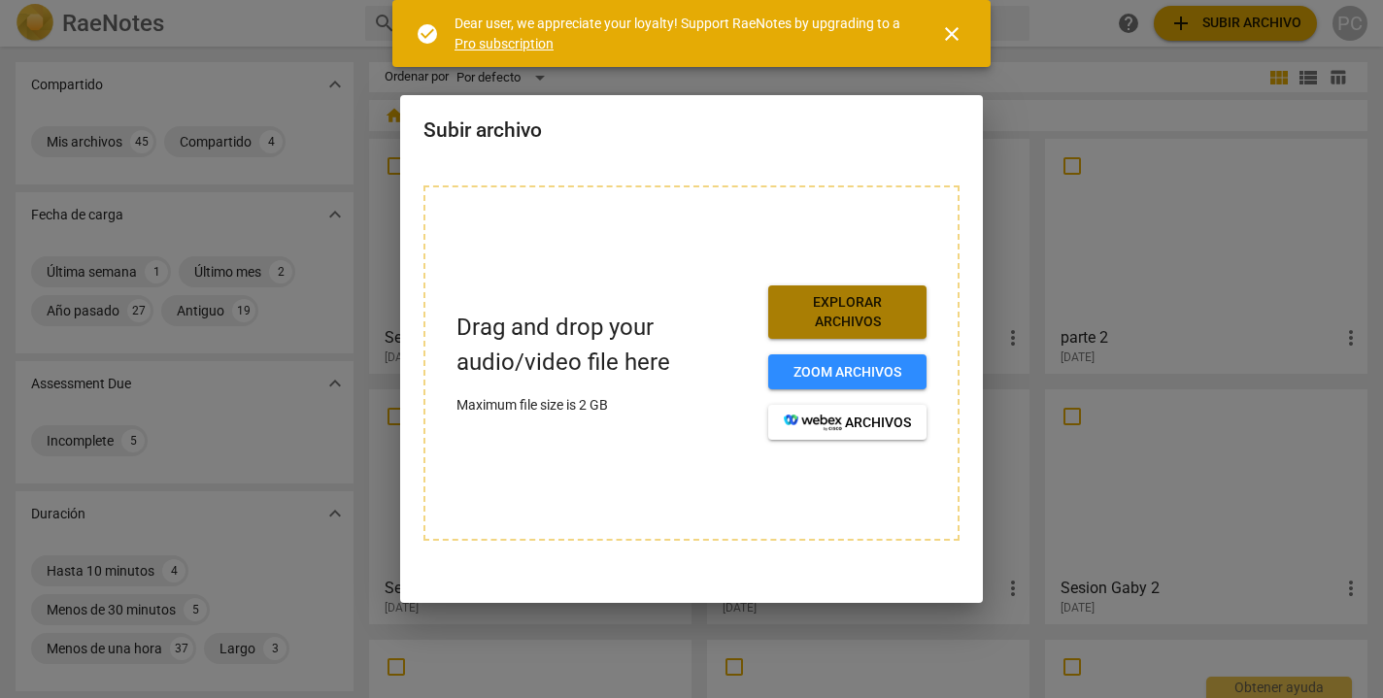  Describe the element at coordinates (847, 423) in the screenshot. I see `span: archivos` at that location.